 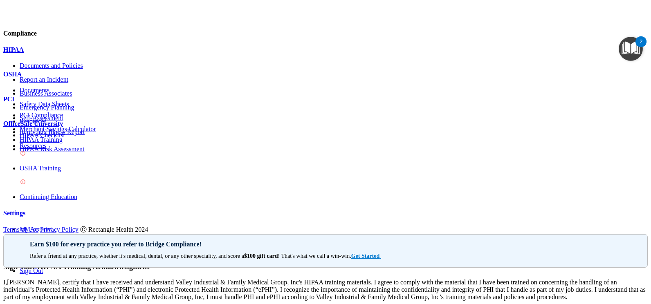 I want to click on p: Report an Incident, so click(x=333, y=80).